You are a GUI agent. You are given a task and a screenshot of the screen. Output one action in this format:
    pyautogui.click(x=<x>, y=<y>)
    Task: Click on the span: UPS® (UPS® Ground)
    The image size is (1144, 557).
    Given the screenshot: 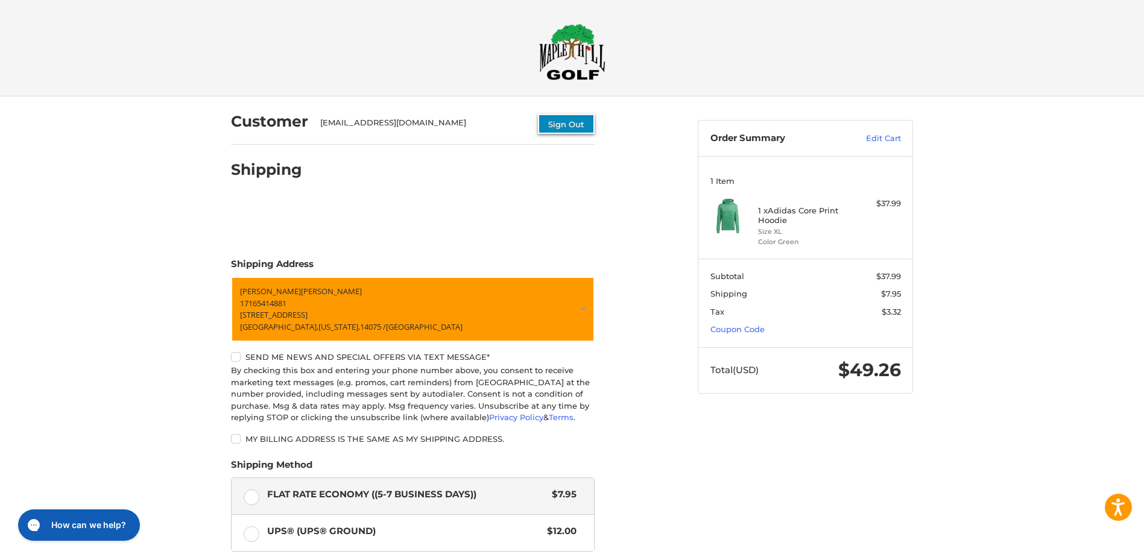 What is the action you would take?
    pyautogui.click(x=404, y=531)
    